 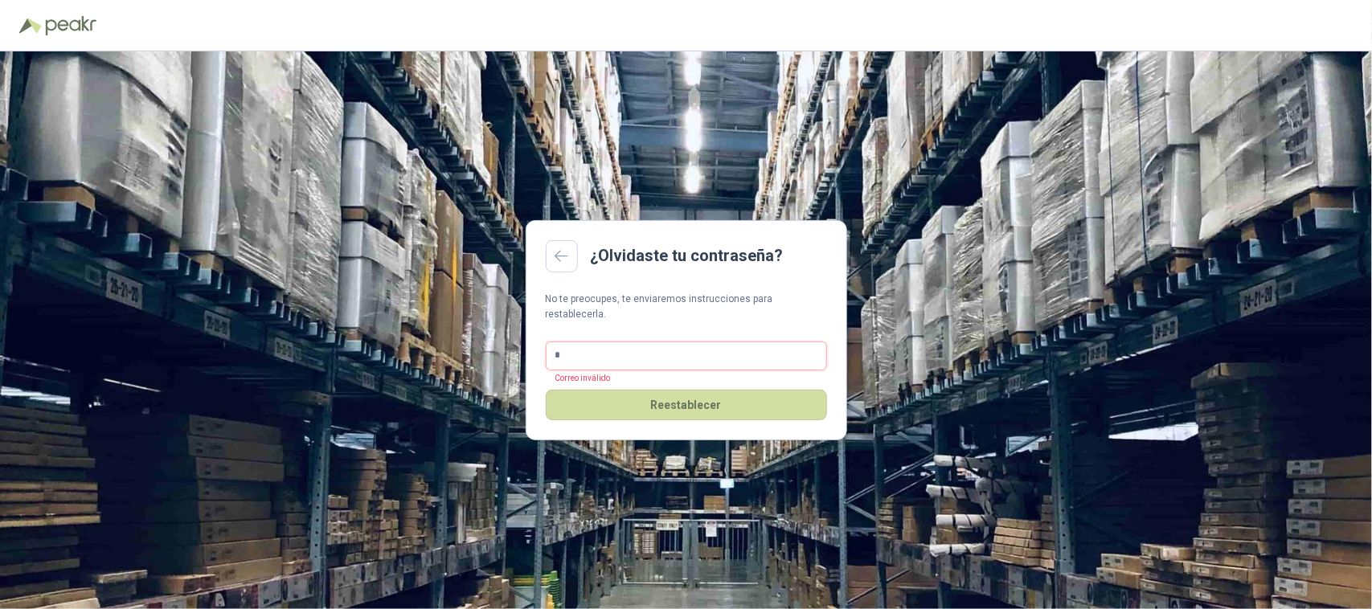 I want to click on h2: ¿Olvidaste tu contraseña?, so click(x=687, y=256).